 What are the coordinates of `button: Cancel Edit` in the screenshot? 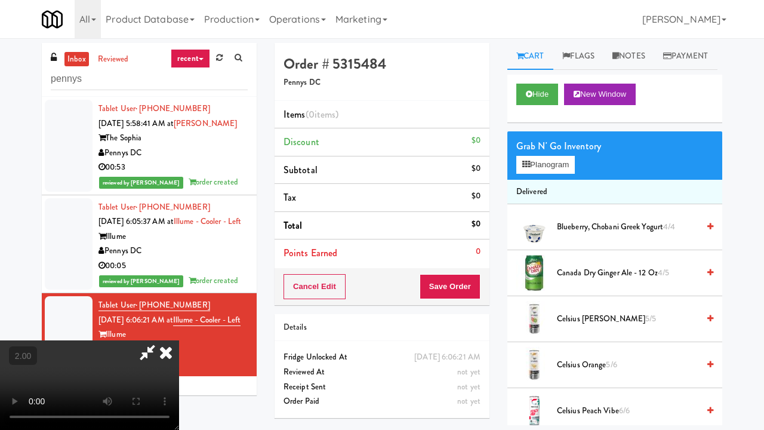 It's located at (315, 286).